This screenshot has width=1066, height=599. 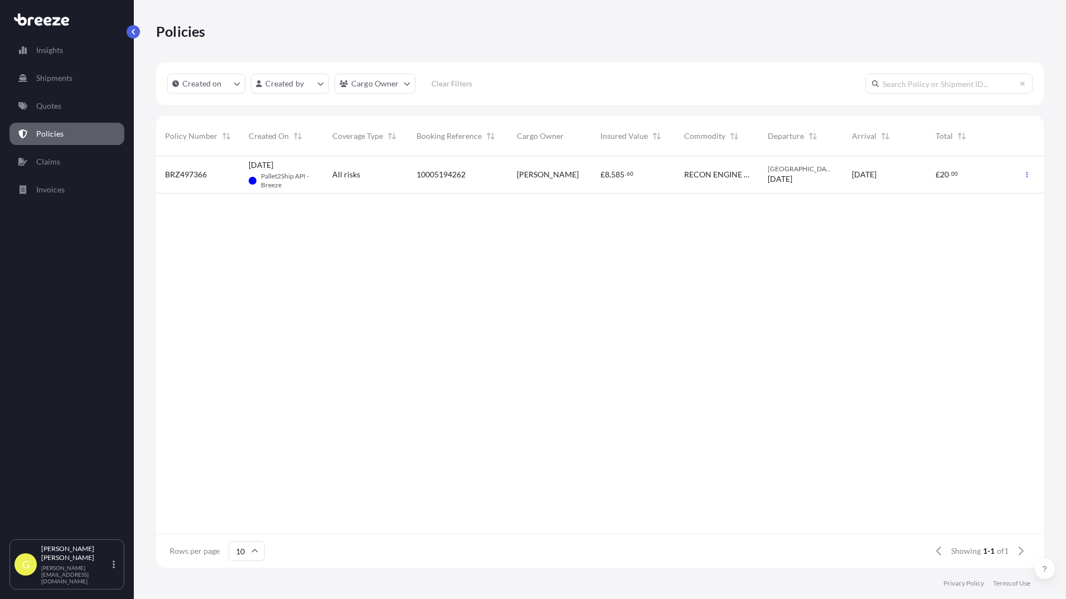 What do you see at coordinates (285, 84) in the screenshot?
I see `p: Created by` at bounding box center [285, 84].